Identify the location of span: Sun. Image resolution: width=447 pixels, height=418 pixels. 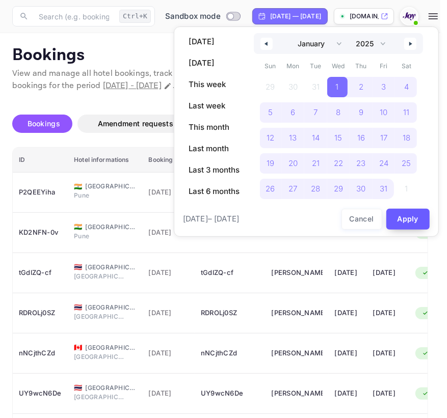
(270, 66).